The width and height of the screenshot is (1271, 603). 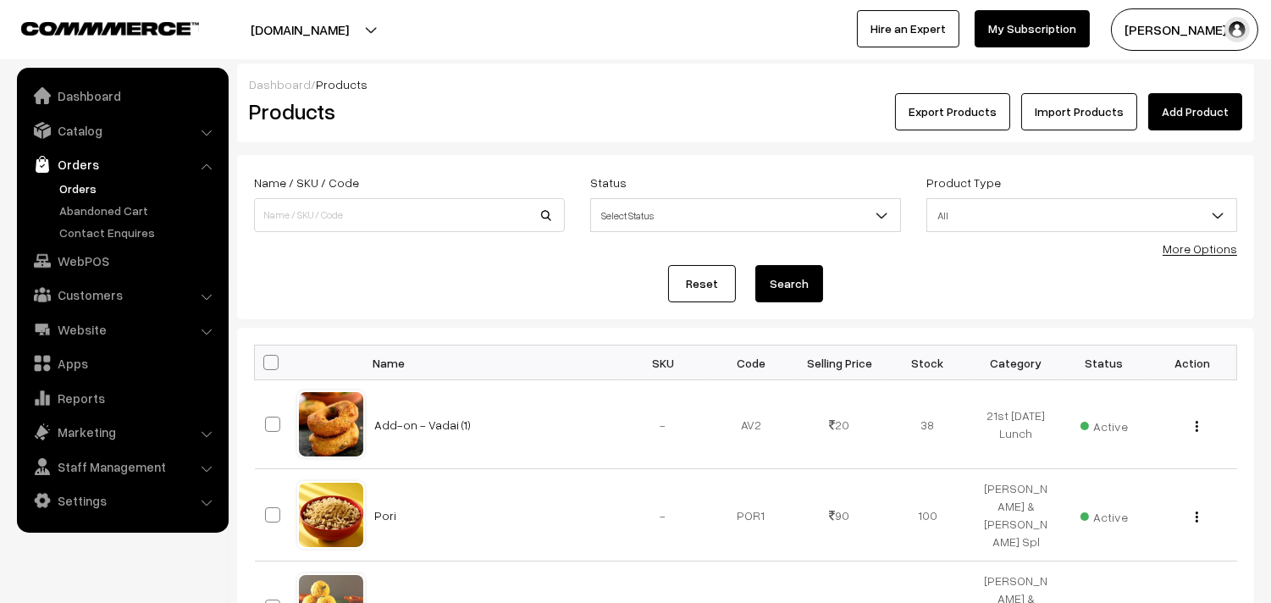 I want to click on td: 90, so click(x=839, y=515).